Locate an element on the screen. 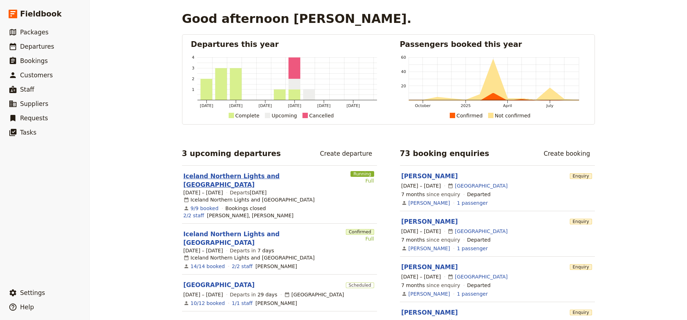 This screenshot has width=687, height=320. h2: Passengers booked this year is located at coordinates (493, 44).